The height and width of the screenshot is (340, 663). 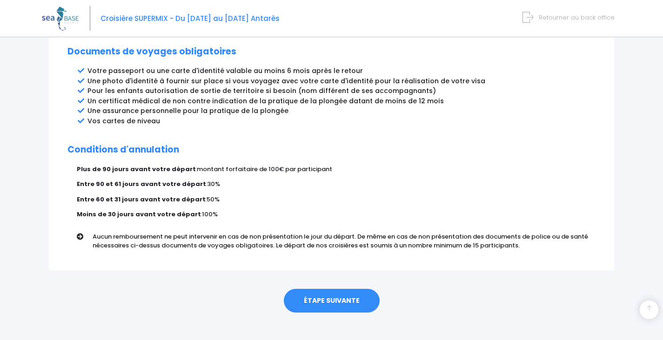 What do you see at coordinates (136, 169) in the screenshot?
I see `strong: Plus de 90 jours avant votre départ` at bounding box center [136, 169].